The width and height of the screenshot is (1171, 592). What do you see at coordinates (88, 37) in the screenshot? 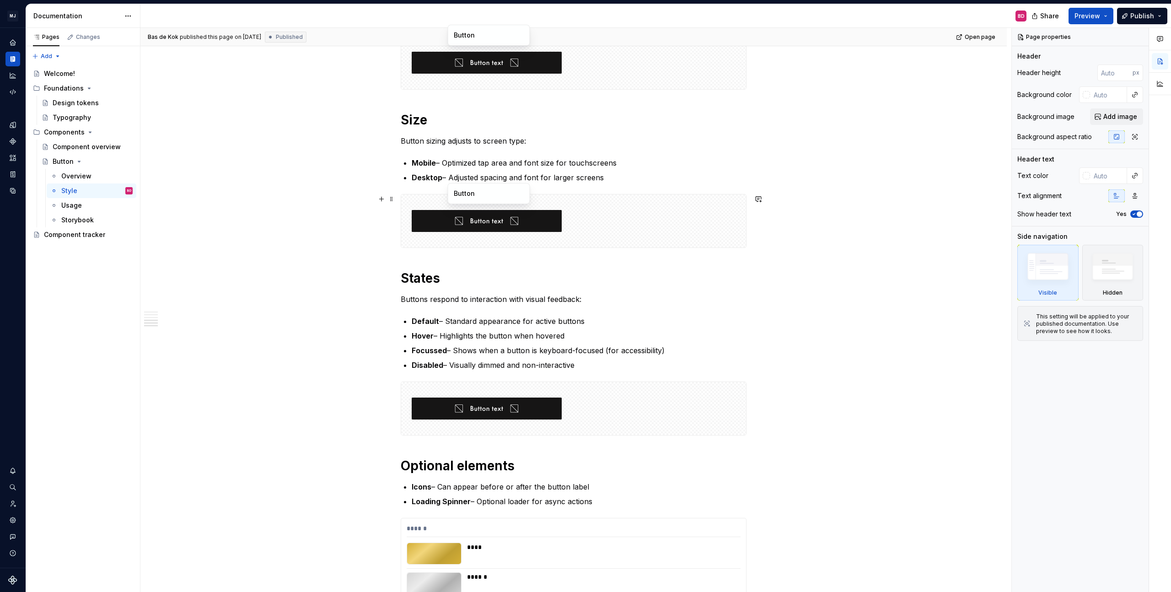
I see `div: Changes` at bounding box center [88, 37].